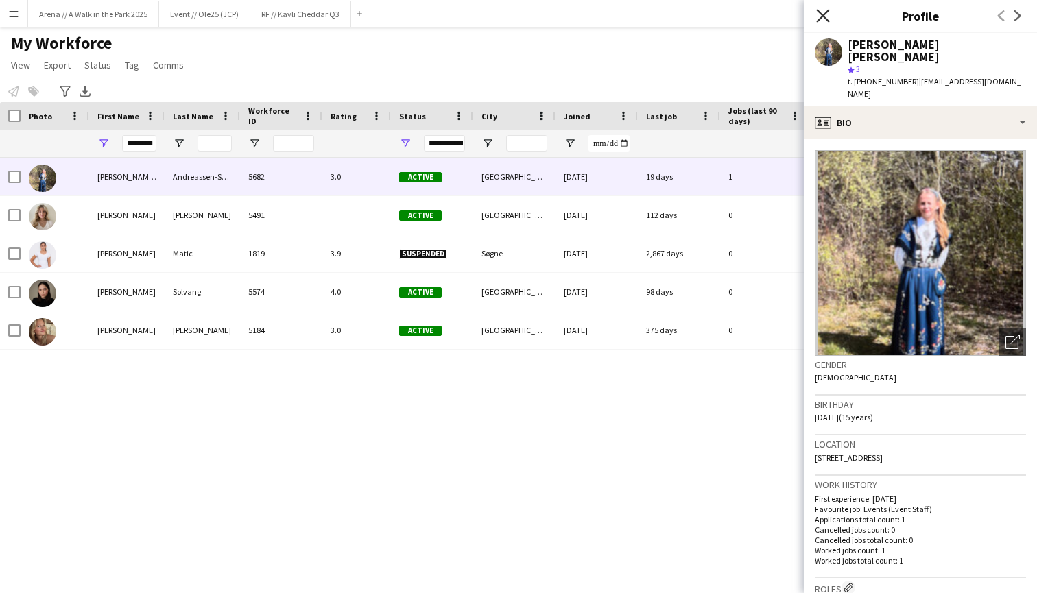 Image resolution: width=1037 pixels, height=593 pixels. Describe the element at coordinates (132, 65) in the screenshot. I see `a: Tag` at that location.